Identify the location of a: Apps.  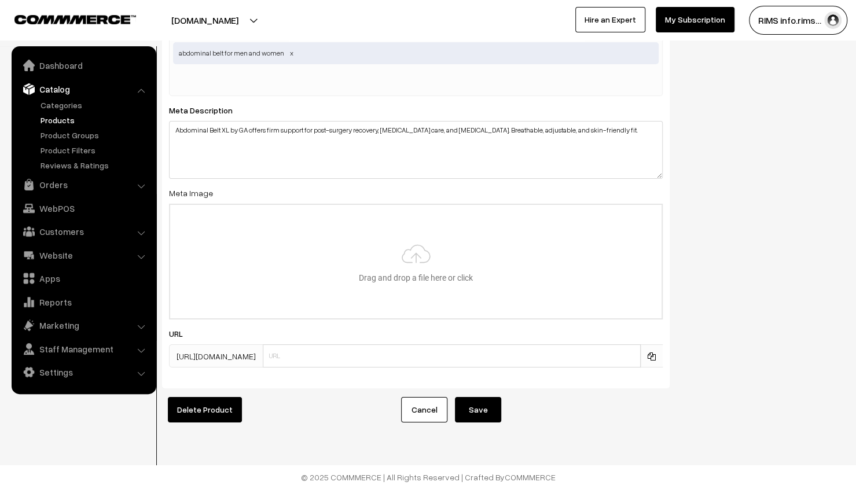
(83, 278).